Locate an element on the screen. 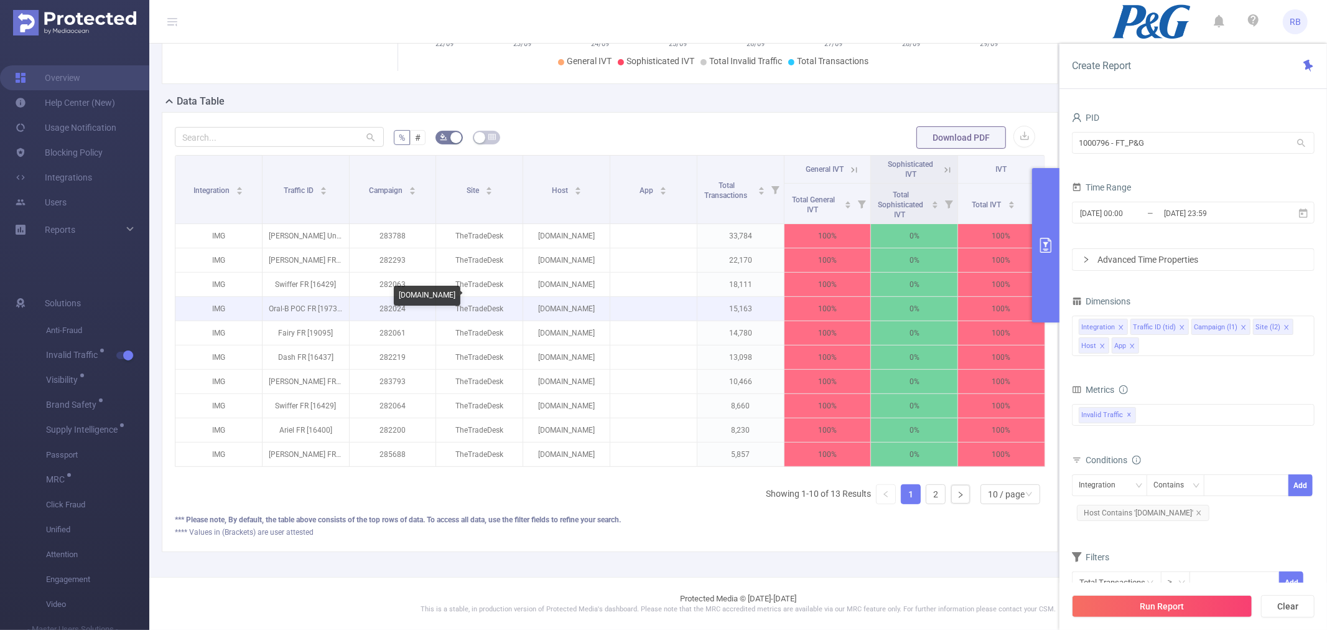 This screenshot has height=630, width=1327. span: Solutions is located at coordinates (63, 303).